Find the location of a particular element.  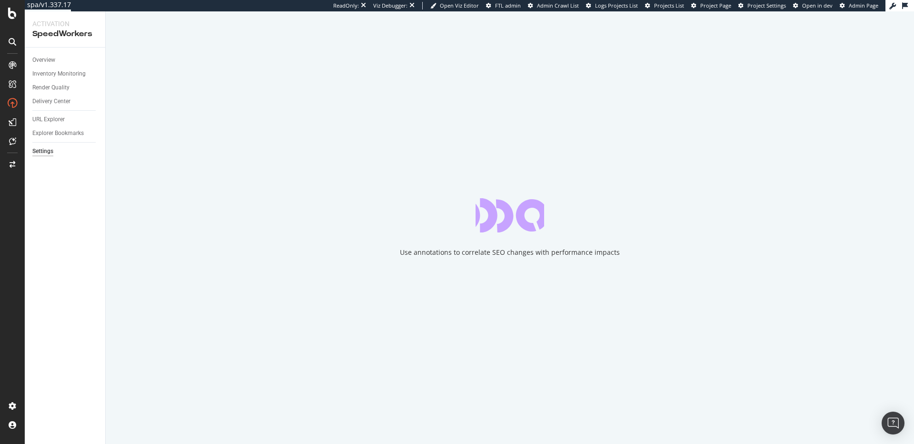

div: Overview is located at coordinates (44, 60).